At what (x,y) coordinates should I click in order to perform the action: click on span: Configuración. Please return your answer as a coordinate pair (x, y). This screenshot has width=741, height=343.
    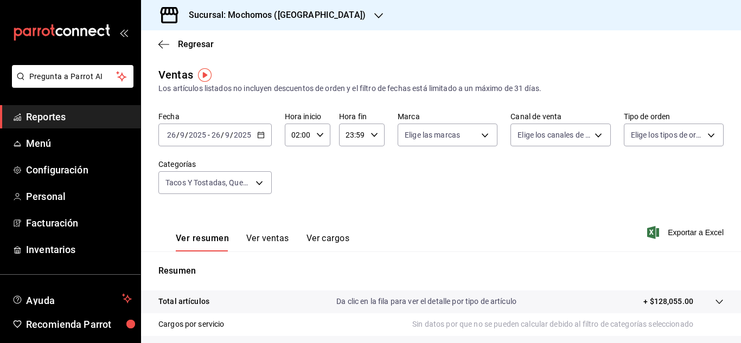
    Looking at the image, I should click on (79, 170).